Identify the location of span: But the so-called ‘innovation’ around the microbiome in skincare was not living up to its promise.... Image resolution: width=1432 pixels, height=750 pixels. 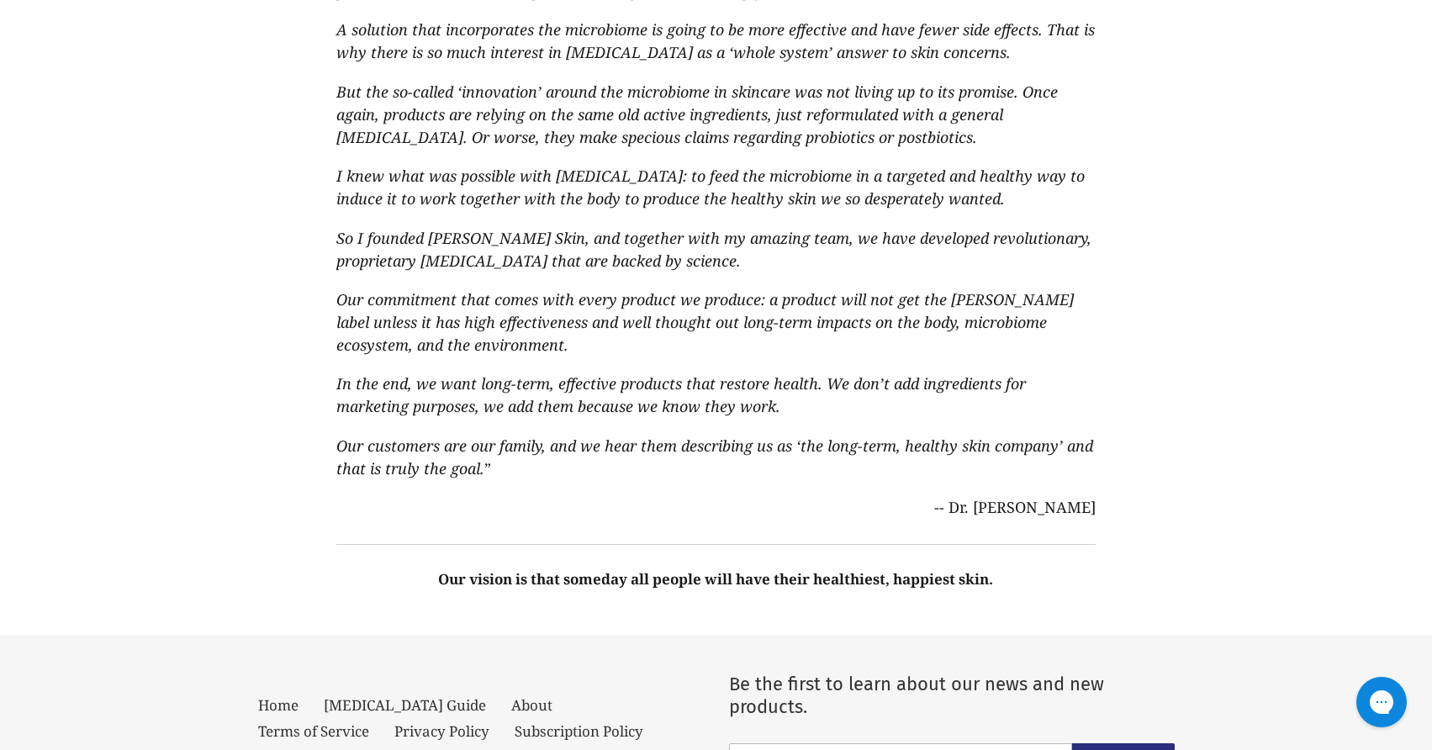
(697, 114).